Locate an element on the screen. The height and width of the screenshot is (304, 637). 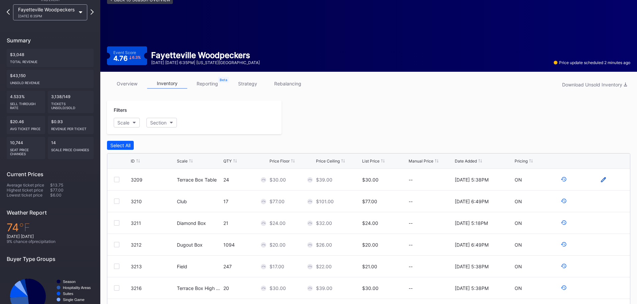
div: Club is located at coordinates (182, 202).